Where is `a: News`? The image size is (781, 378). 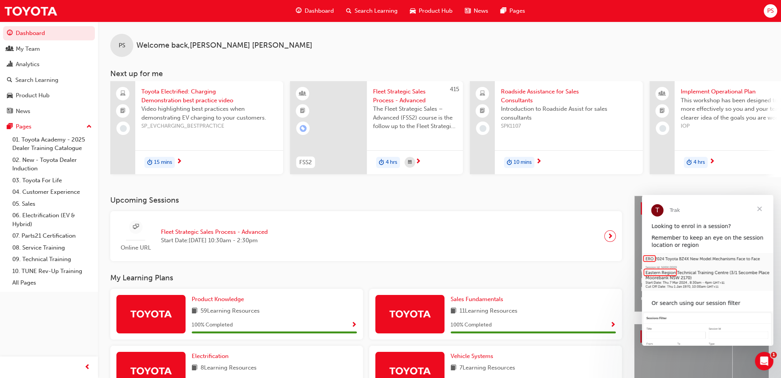
a: News is located at coordinates (49, 111).